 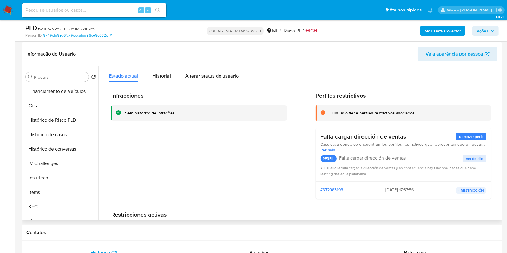 What do you see at coordinates (51, 54) in the screenshot?
I see `h1: Informação do Usuário` at bounding box center [51, 54].